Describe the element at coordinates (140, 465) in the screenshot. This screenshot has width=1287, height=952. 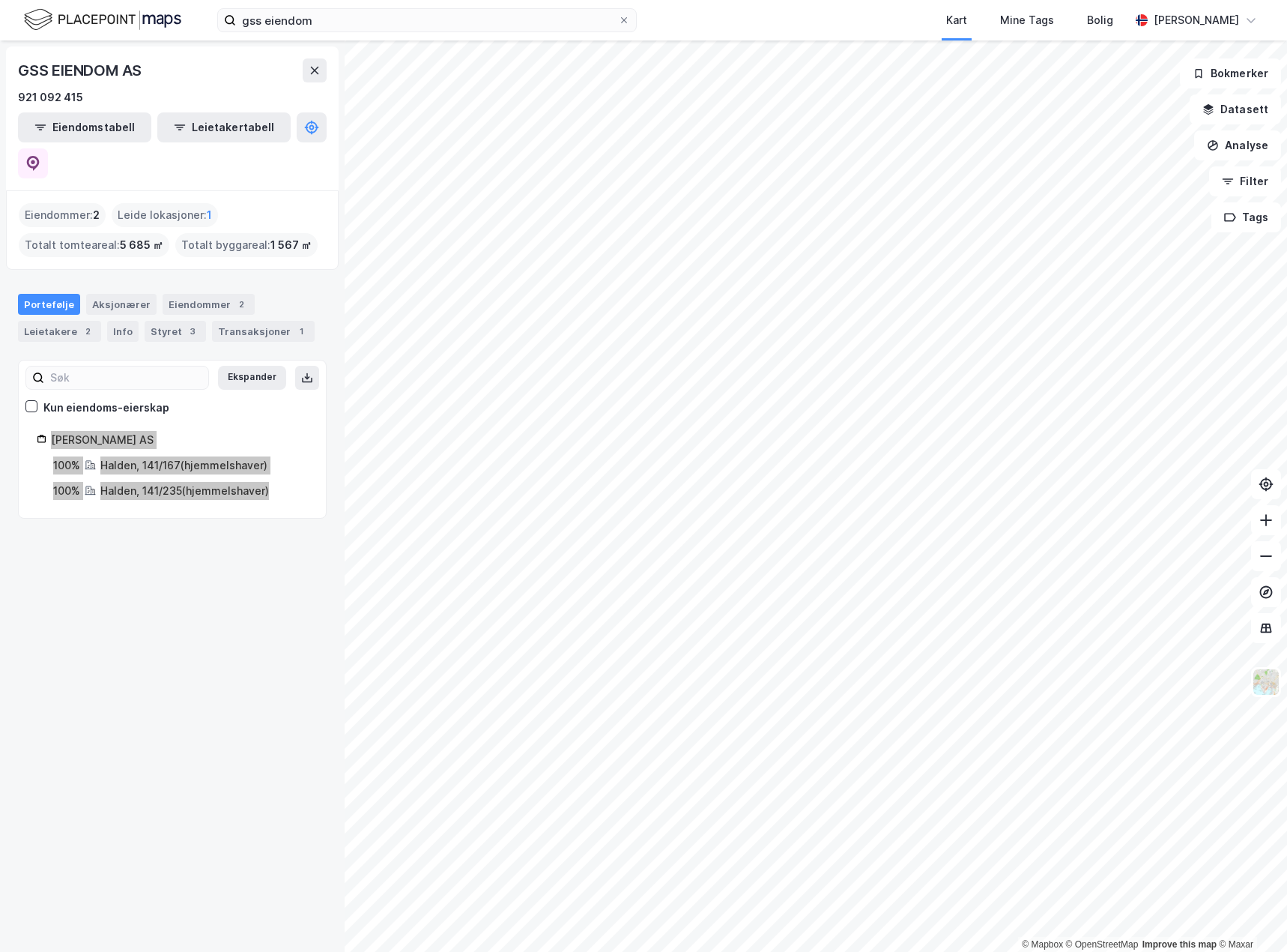
I see `a: Halden, 141/167` at that location.